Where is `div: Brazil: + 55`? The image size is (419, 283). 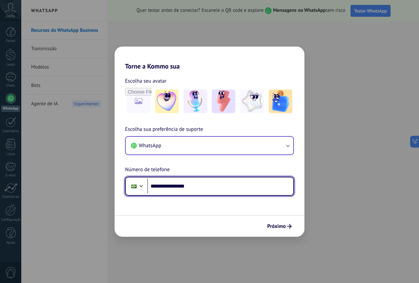 div: Brazil: + 55 is located at coordinates (134, 186).